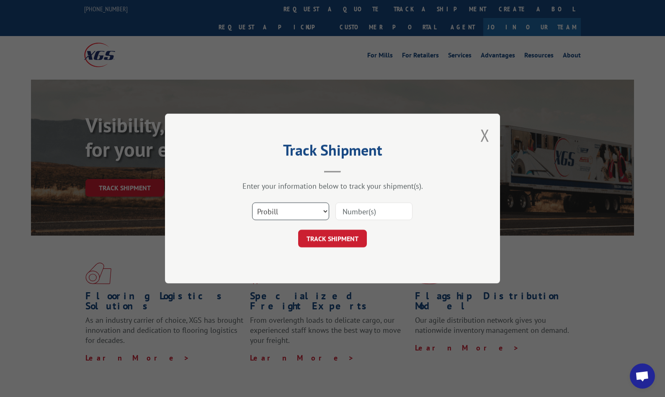 This screenshot has height=397, width=665. Describe the element at coordinates (374, 211) in the screenshot. I see `input: Number(s)` at that location.